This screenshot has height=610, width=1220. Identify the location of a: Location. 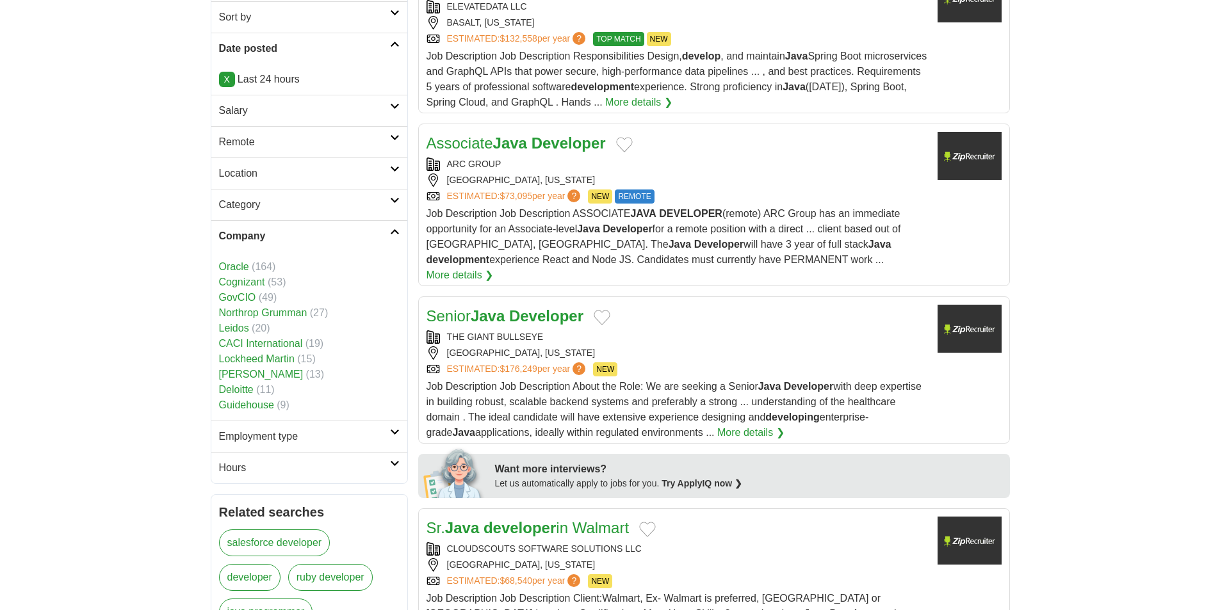
(309, 173).